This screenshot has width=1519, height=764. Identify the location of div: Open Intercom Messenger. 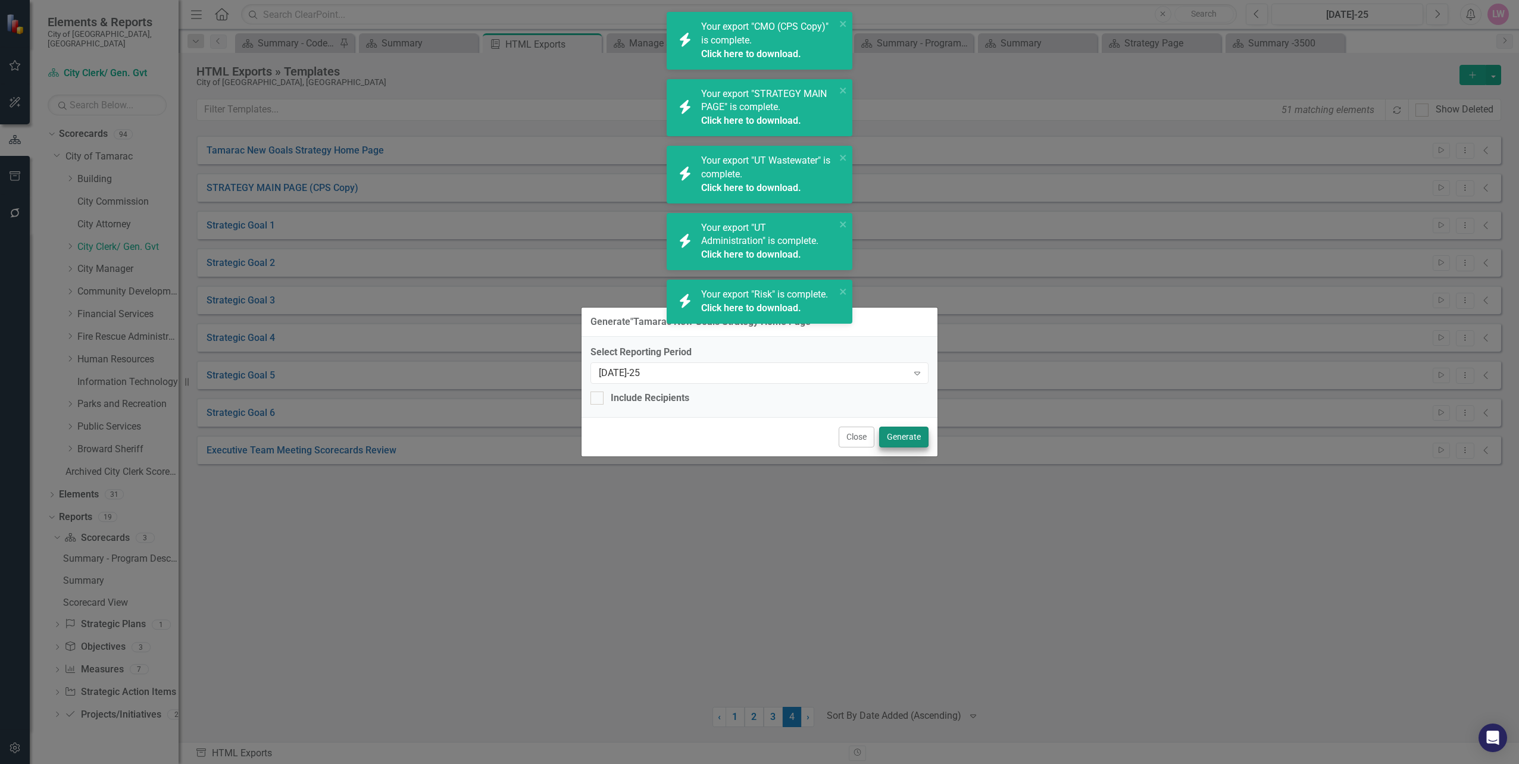
(1493, 738).